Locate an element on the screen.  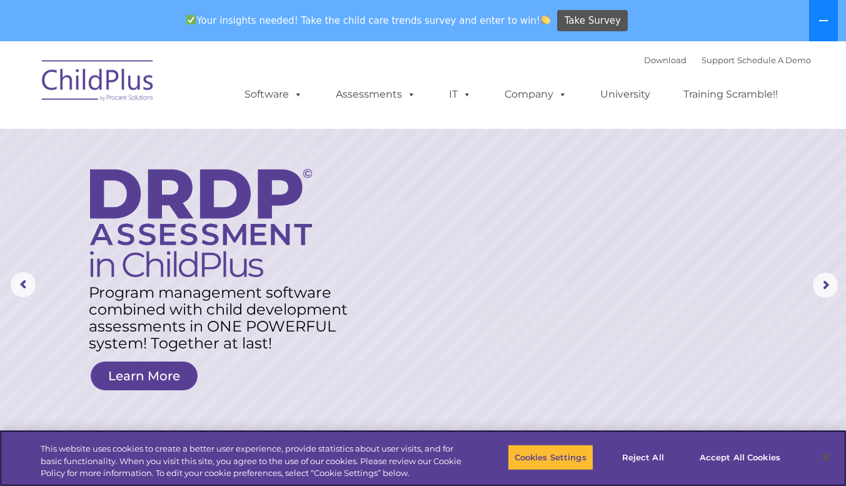
a: IT is located at coordinates (460, 94).